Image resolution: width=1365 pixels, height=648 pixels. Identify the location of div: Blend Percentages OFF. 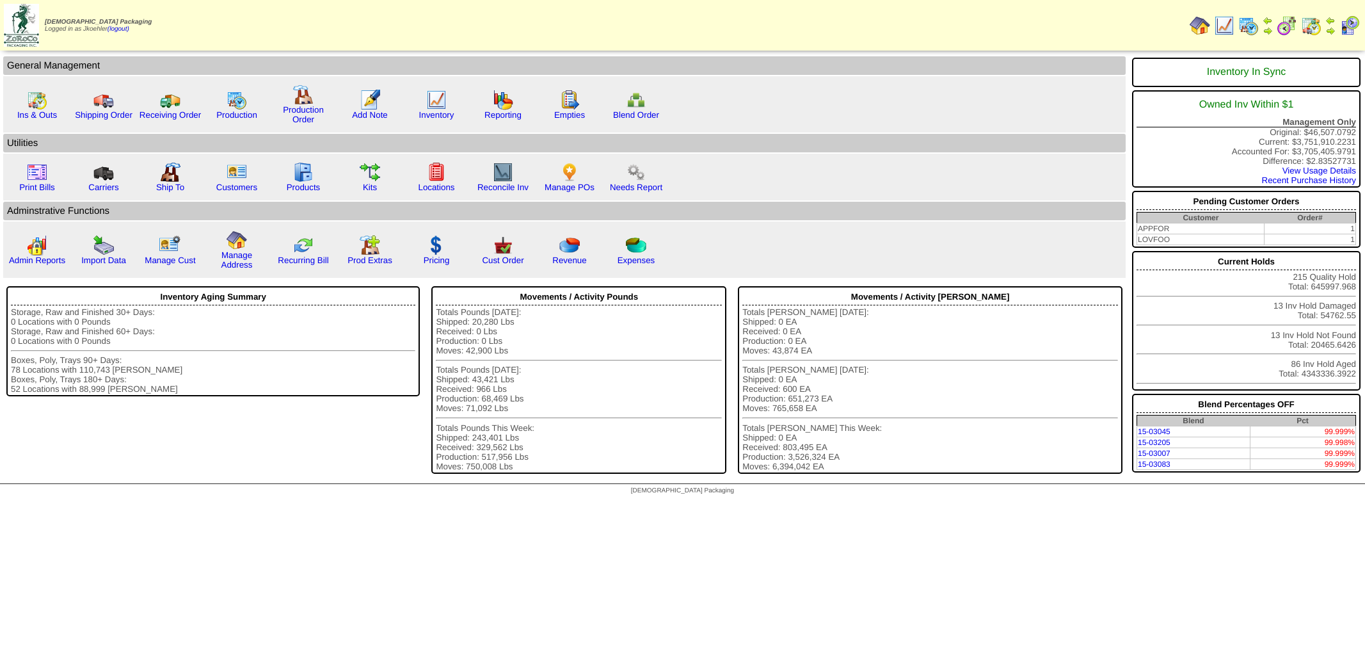
(1246, 404).